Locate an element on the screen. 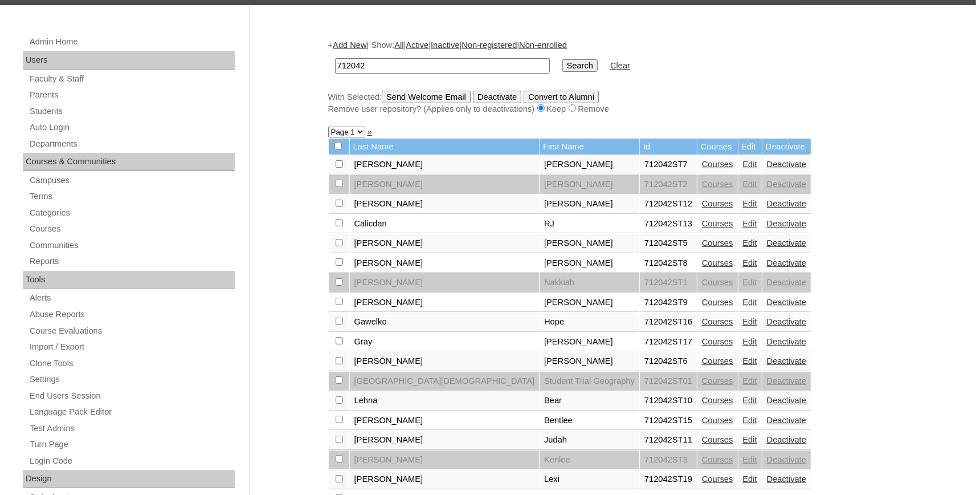 This screenshot has height=495, width=976. a: Language Pack Editor is located at coordinates (132, 411).